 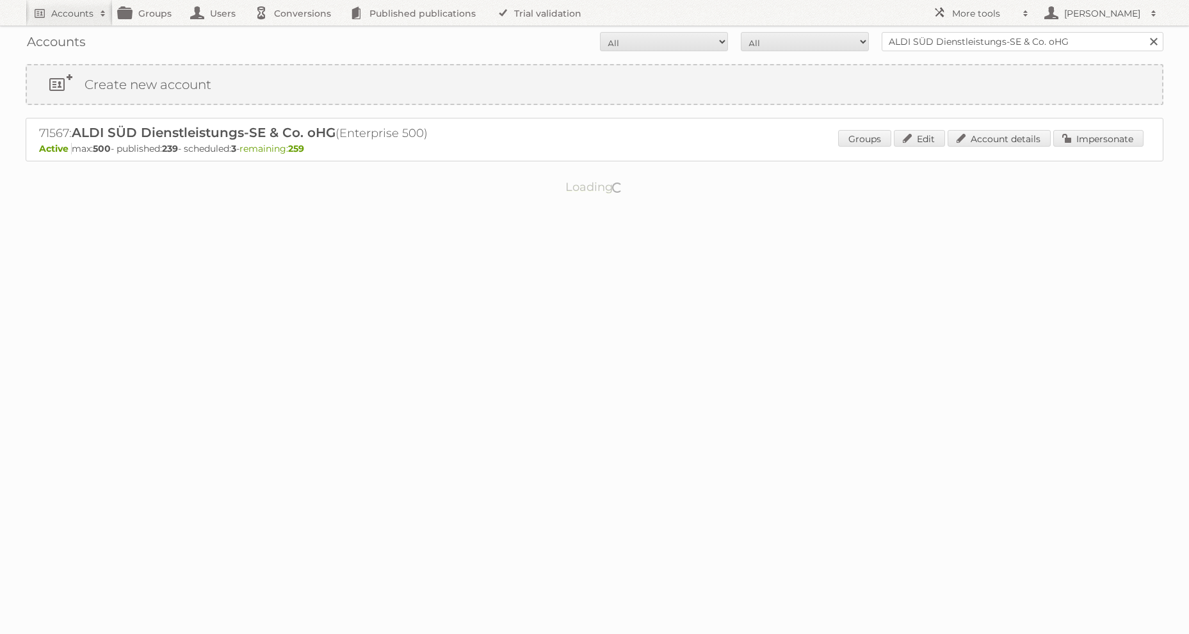 I want to click on span: ALDI SÜD Dienstleistungs-SE & Co. oHG, so click(x=204, y=133).